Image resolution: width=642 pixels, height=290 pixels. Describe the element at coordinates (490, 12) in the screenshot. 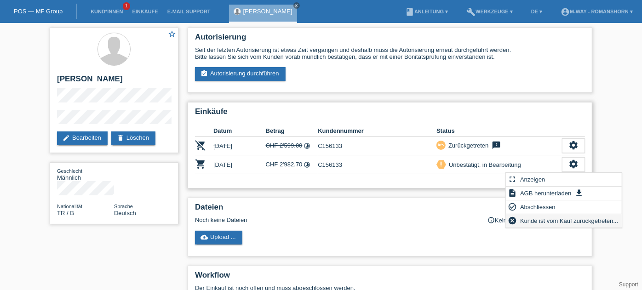

I see `a: buildWerkzeuge ▾` at that location.